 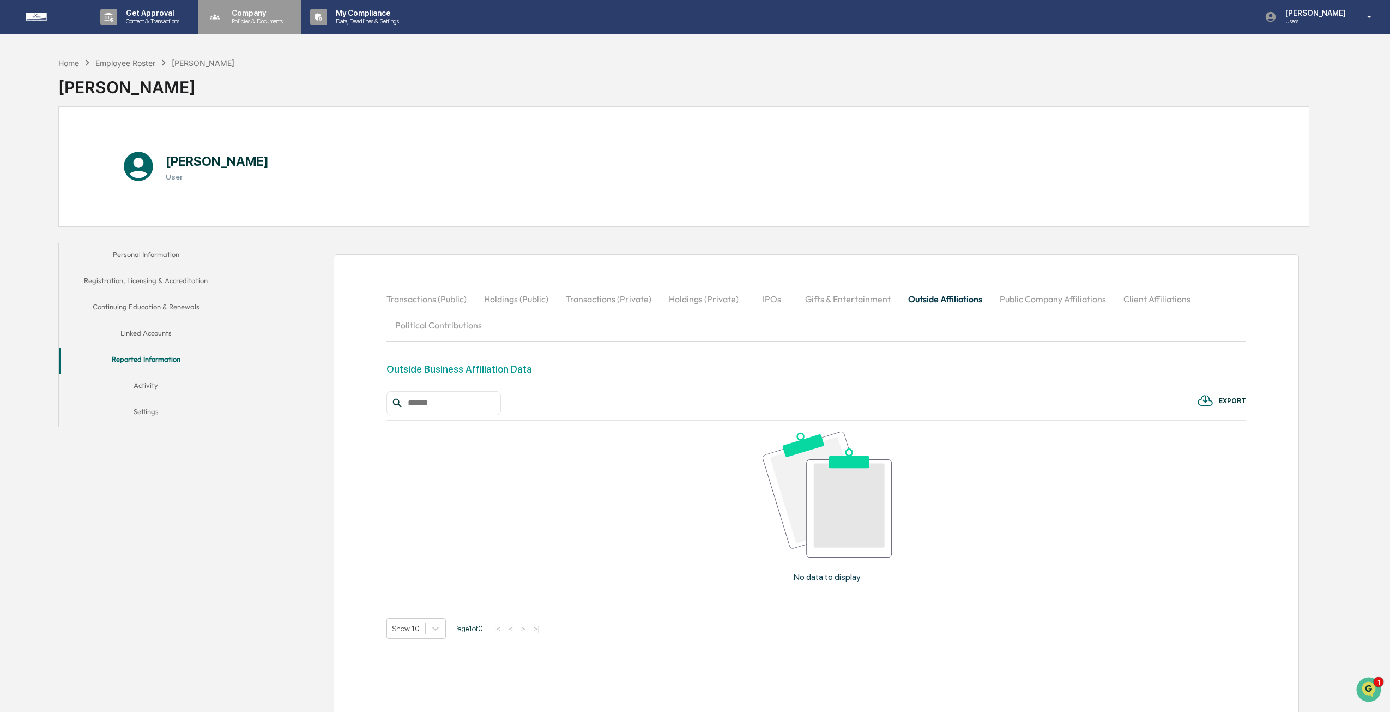 What do you see at coordinates (946, 299) in the screenshot?
I see `button: Outside Affiliations` at bounding box center [946, 299].